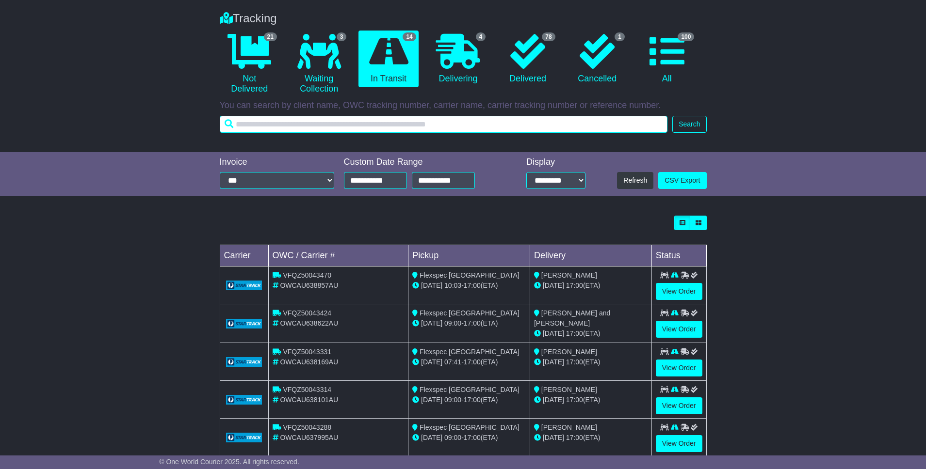 Image resolution: width=926 pixels, height=469 pixels. Describe the element at coordinates (309, 400) in the screenshot. I see `span: OWCAU638101AU` at that location.